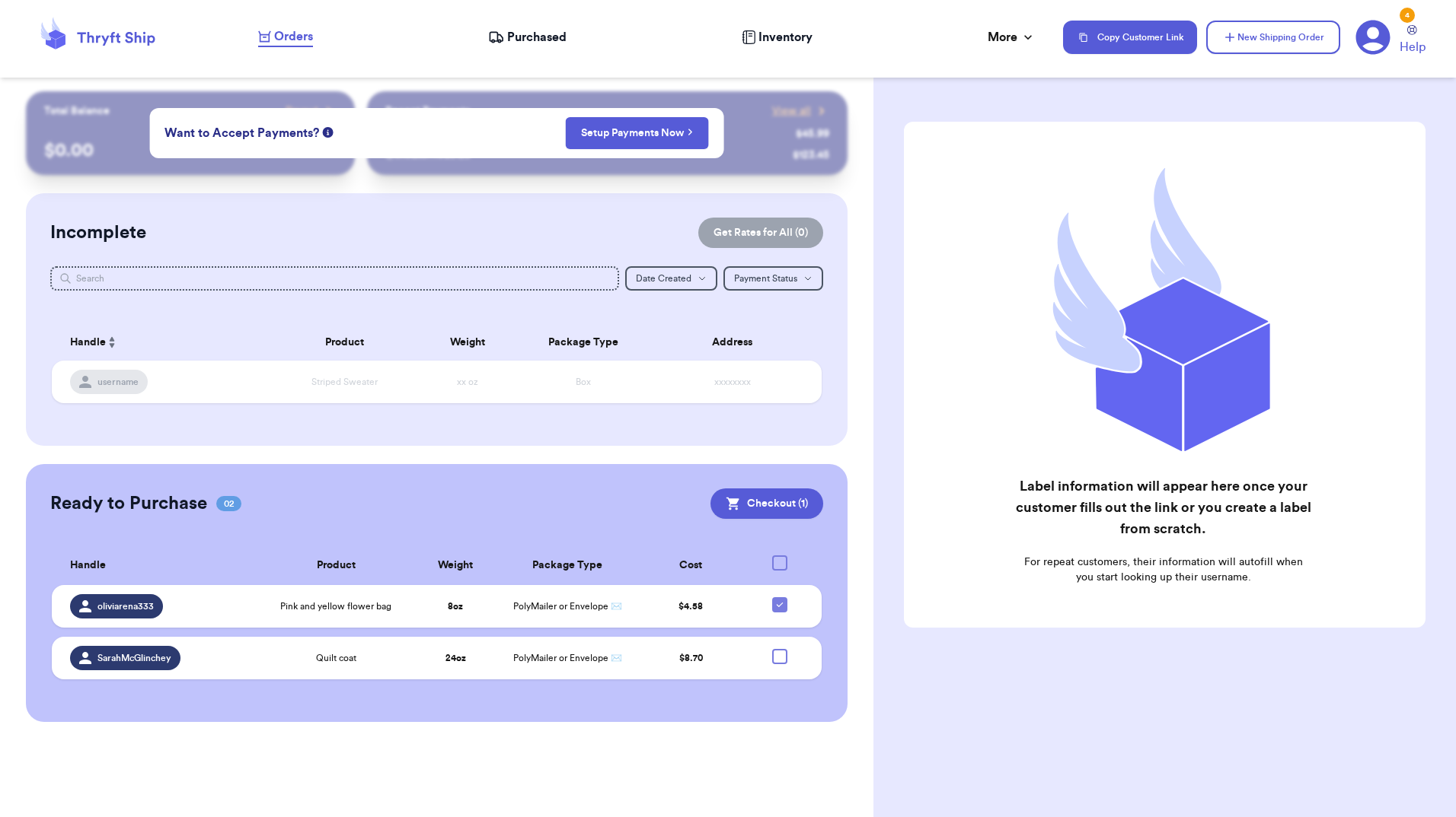 The width and height of the screenshot is (1456, 817). What do you see at coordinates (670, 278) in the screenshot?
I see `button: Date Created` at bounding box center [670, 278].